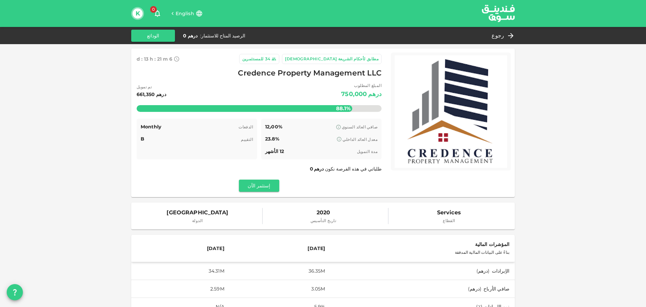  What do you see at coordinates (153, 59) in the screenshot?
I see `span: h :` at bounding box center [153, 59].